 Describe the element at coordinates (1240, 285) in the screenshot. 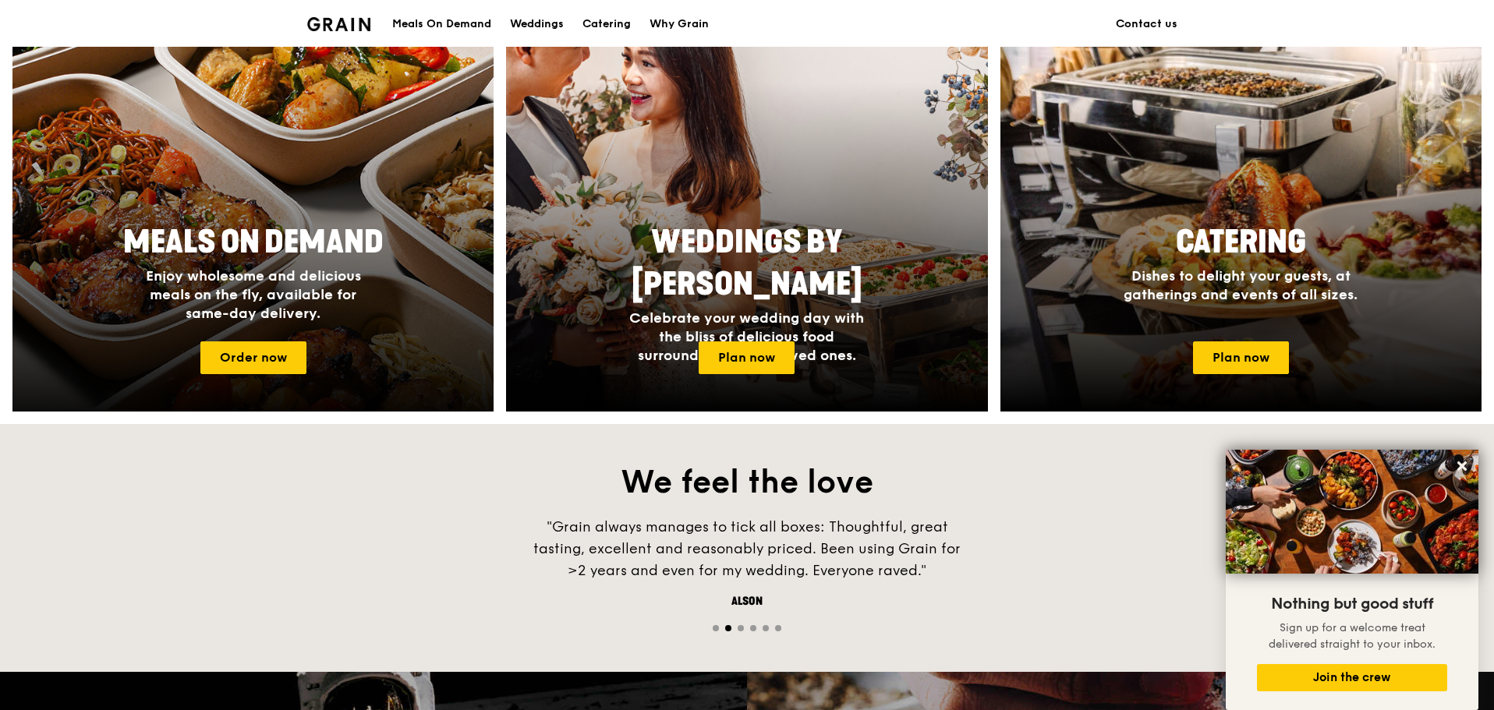

I see `span: Dishes to delight your guests, at gatherings and events of all sizes.` at that location.